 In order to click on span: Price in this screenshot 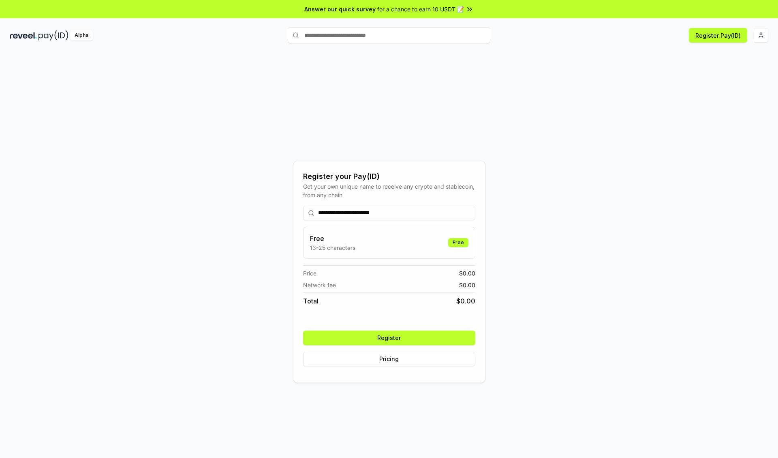, I will do `click(310, 273)`.